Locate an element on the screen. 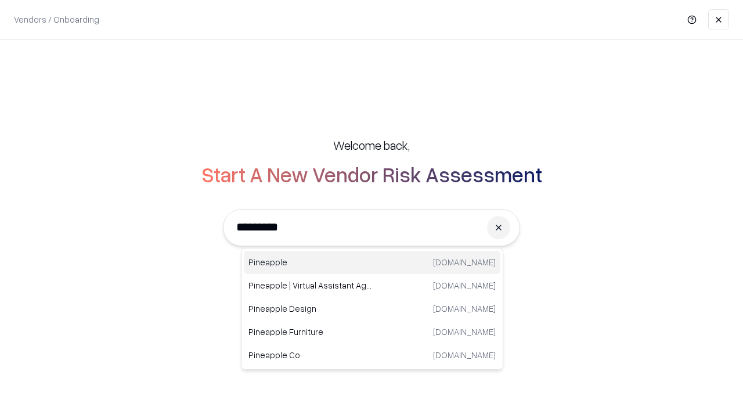 This screenshot has height=418, width=743. p: Pineapple Design is located at coordinates (310, 308).